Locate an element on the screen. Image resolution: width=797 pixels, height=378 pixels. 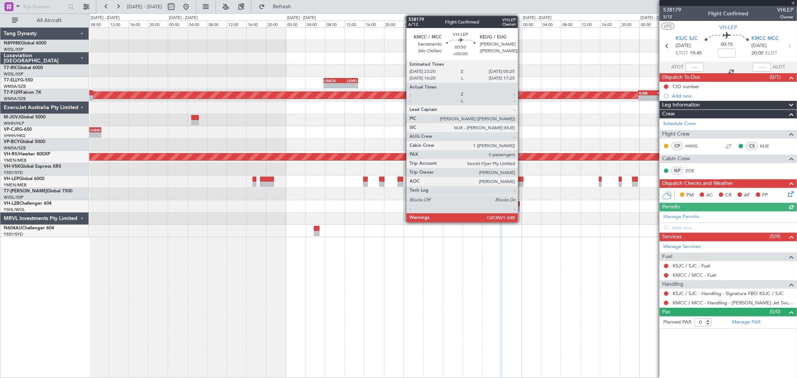
span: T7-ELLY is located at coordinates (12, 80).